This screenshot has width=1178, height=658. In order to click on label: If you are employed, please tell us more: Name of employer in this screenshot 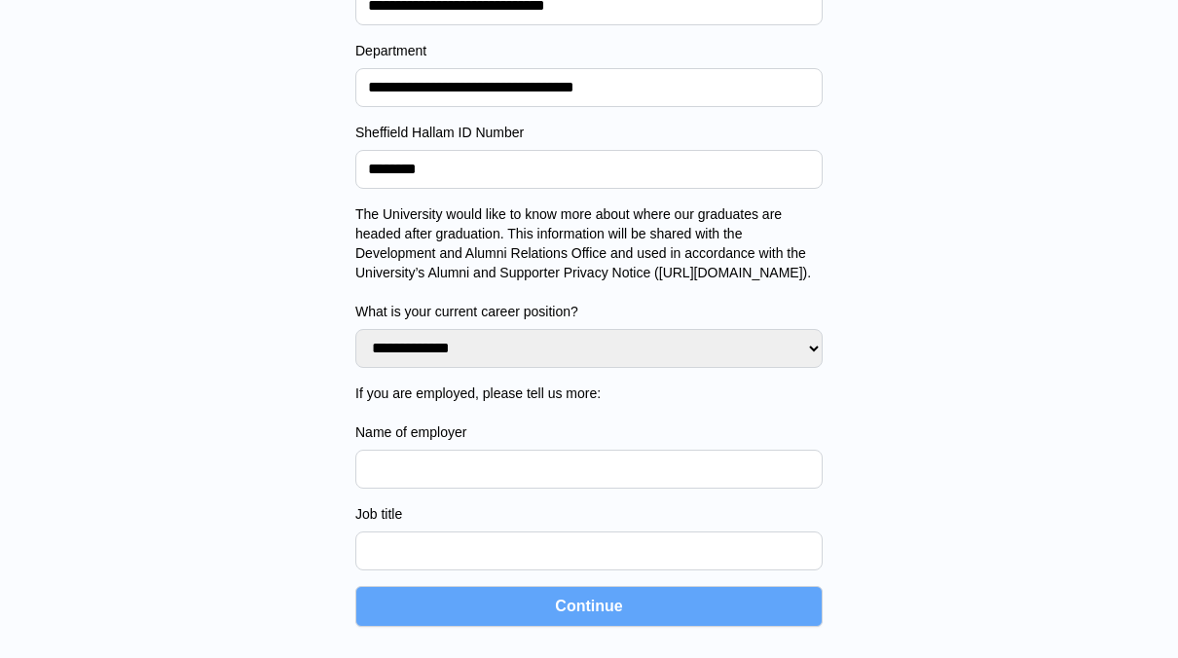, I will do `click(589, 413)`.